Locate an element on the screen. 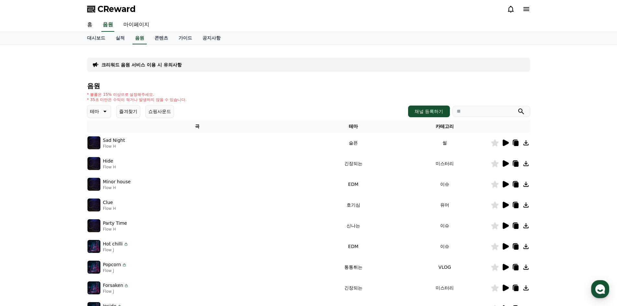  td: 호기심 is located at coordinates (353, 205).